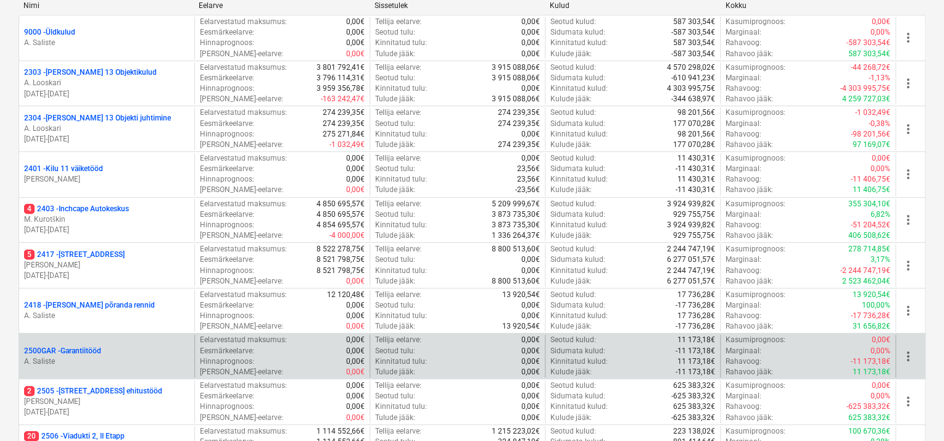 Image resolution: width=944 pixels, height=441 pixels. What do you see at coordinates (879, 123) in the screenshot?
I see `p: -0,38%` at bounding box center [879, 123].